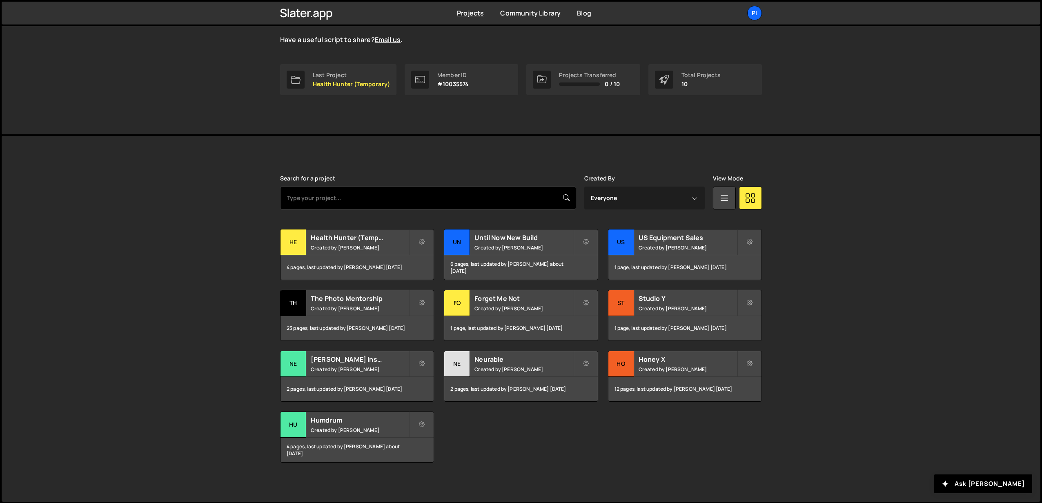 The width and height of the screenshot is (1042, 503). I want to click on a: Email us, so click(388, 40).